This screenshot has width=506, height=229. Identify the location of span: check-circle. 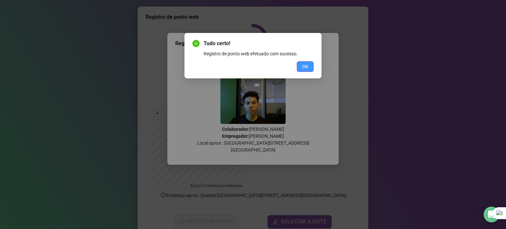
(196, 44).